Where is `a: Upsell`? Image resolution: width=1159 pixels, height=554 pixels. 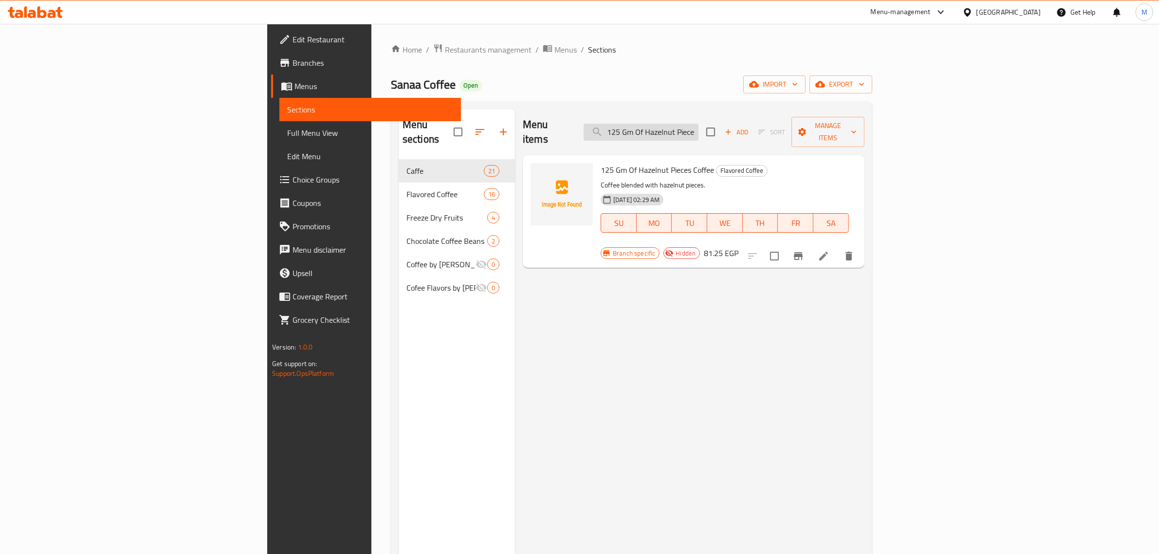
a: Upsell is located at coordinates (366, 273).